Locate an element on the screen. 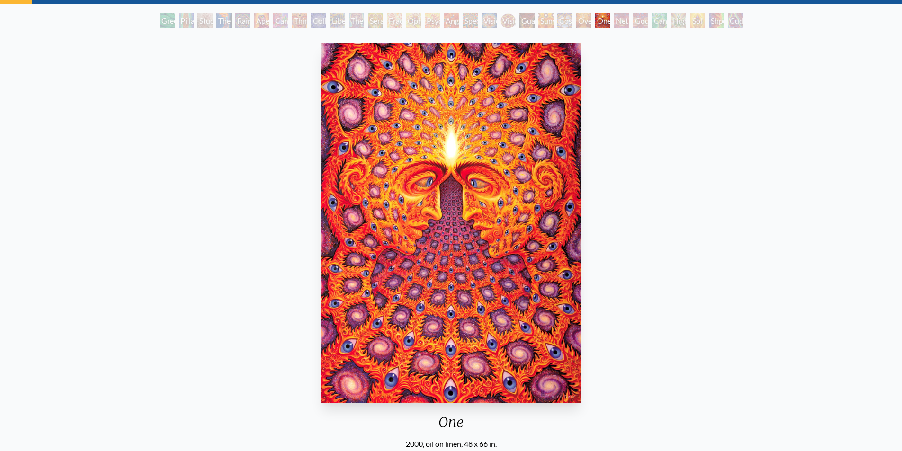 This screenshot has width=902, height=451. div: Shpongled is located at coordinates (716, 21).